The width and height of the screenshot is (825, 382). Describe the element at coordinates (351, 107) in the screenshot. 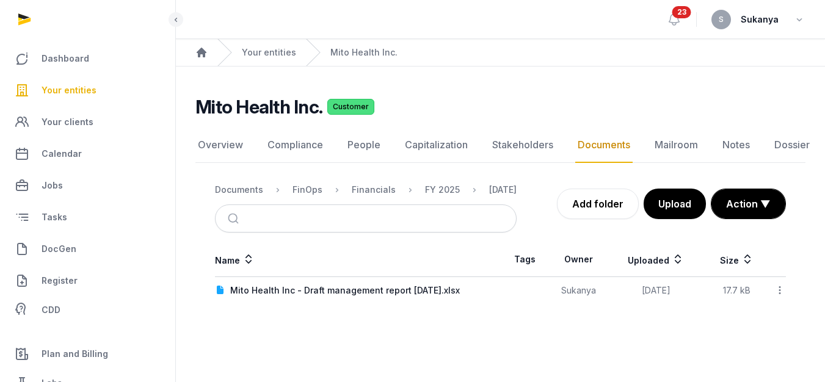

I see `span: Customer` at that location.